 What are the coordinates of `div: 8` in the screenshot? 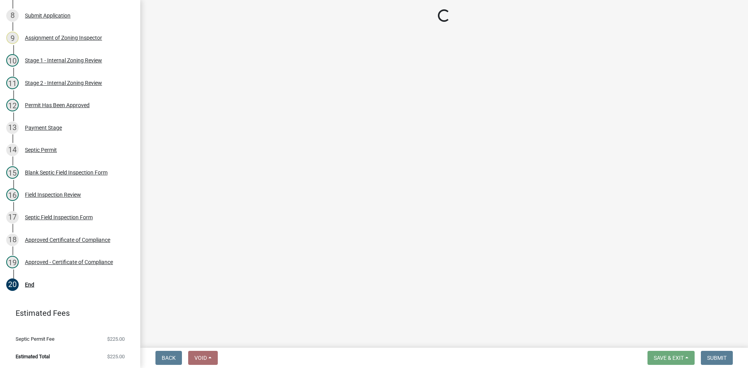 It's located at (12, 16).